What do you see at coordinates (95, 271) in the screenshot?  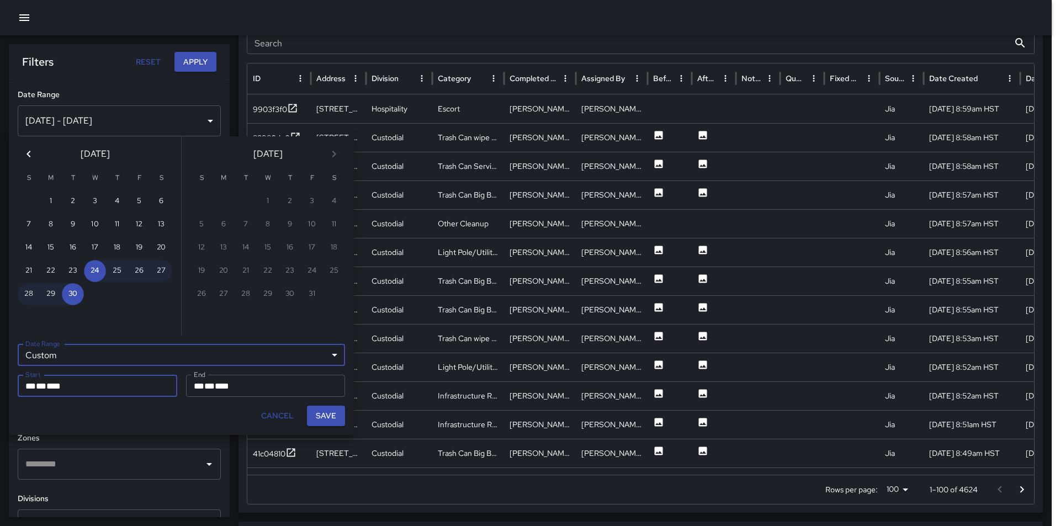 I see `button: 24` at bounding box center [95, 271].